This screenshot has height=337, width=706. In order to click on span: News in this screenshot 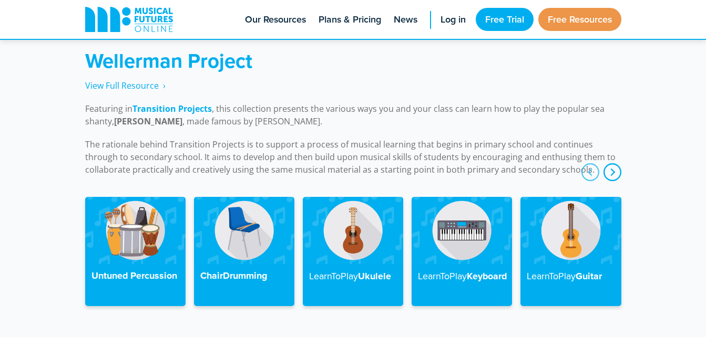, I will do `click(405, 19)`.